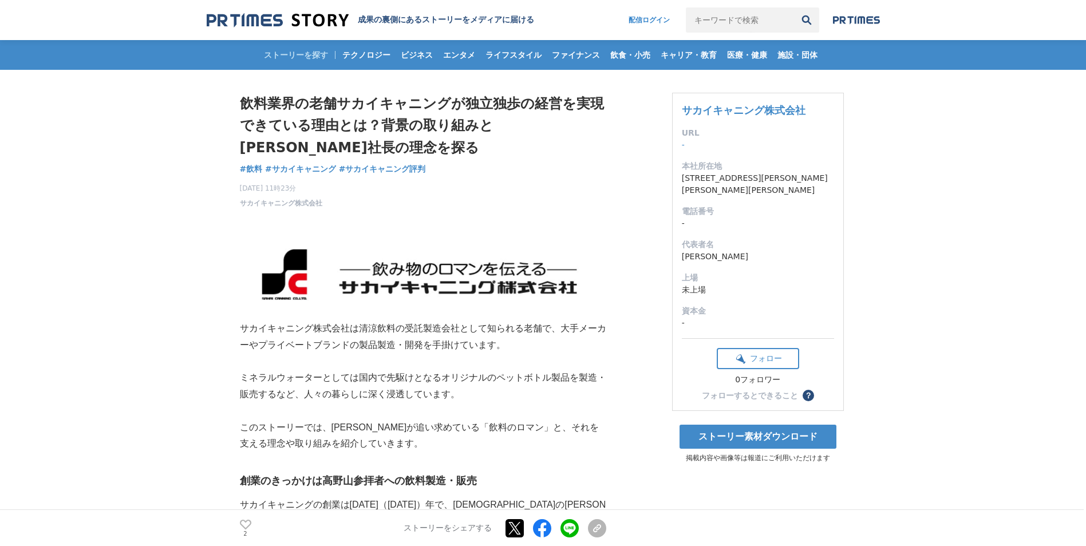  What do you see at coordinates (649, 20) in the screenshot?
I see `a: 配信ログイン` at bounding box center [649, 20].